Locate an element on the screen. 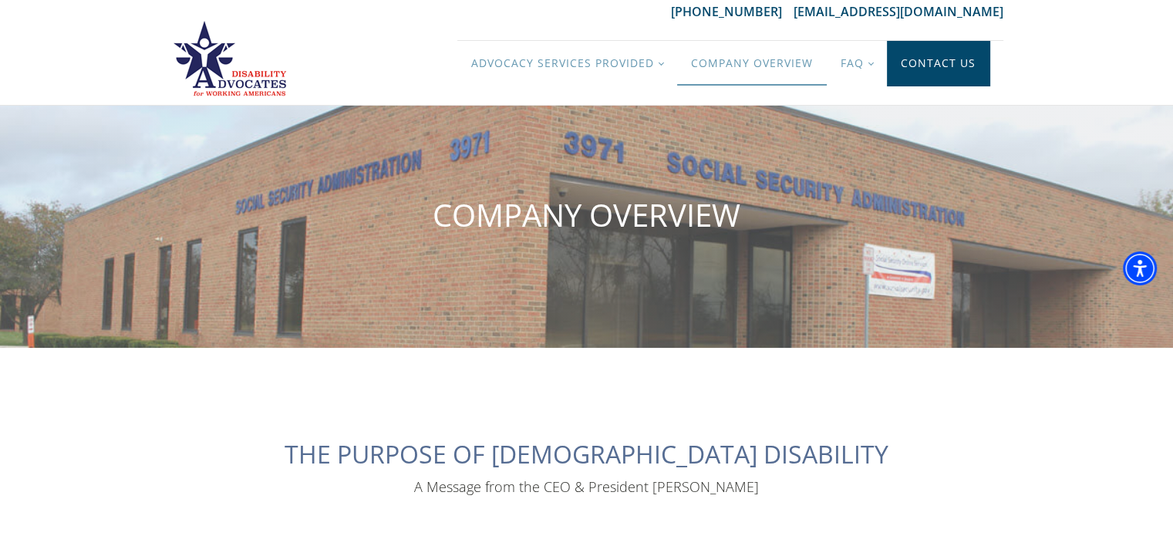 This screenshot has height=536, width=1173. a: FAQ is located at coordinates (857, 63).